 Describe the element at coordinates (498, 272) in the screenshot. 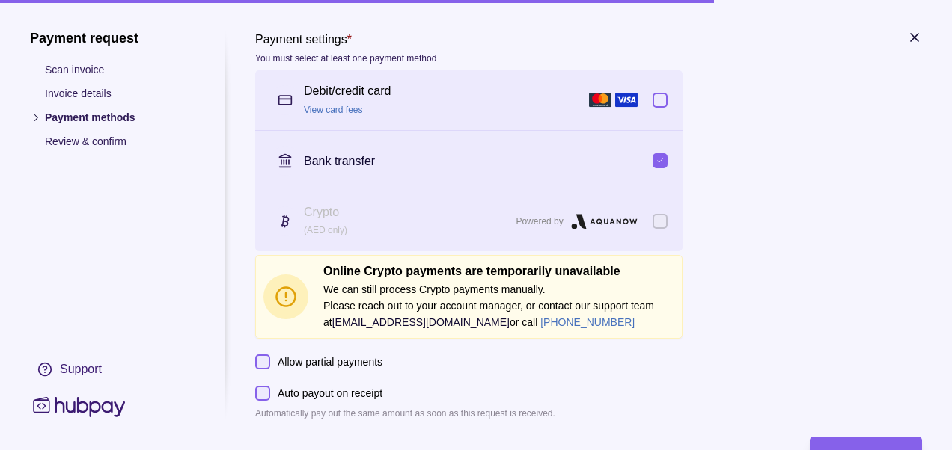

I see `h2: Online Crypto payments are temporarily unavailable` at that location.